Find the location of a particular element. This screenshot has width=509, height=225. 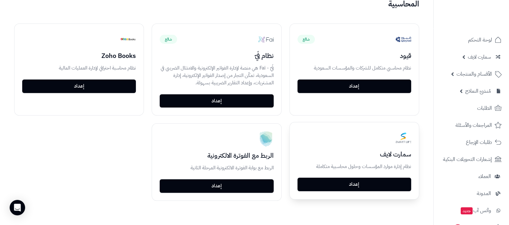

p: الربط مع بوابة الفوترة الالكترونية المرحلة الثانية is located at coordinates (216, 168).